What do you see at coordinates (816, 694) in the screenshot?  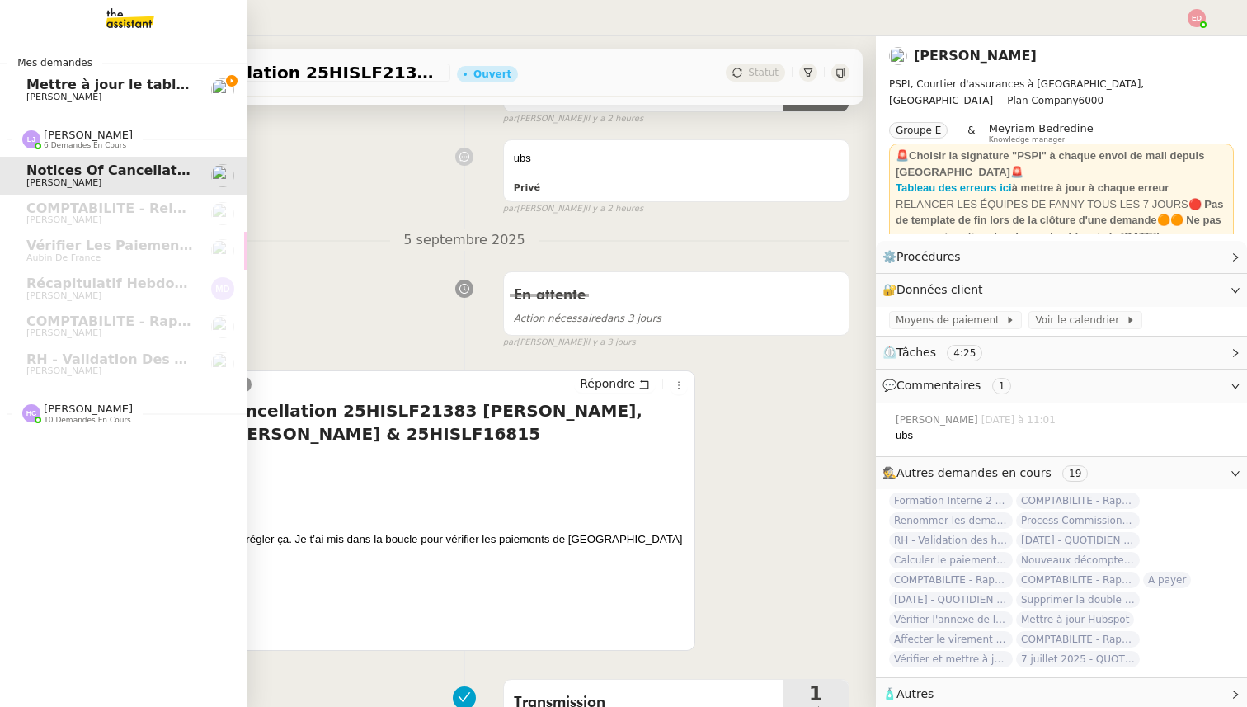 I see `span: 1` at bounding box center [816, 694].